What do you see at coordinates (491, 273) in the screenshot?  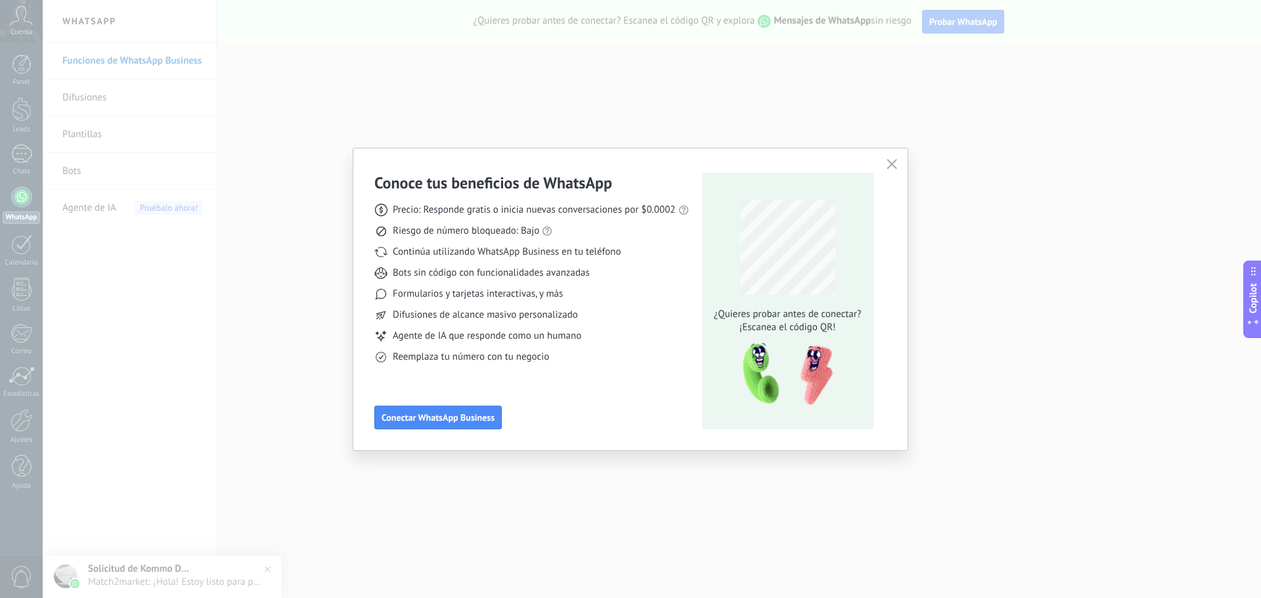 I see `span: Bots sin código con funcionalidades avanzadas` at bounding box center [491, 273].